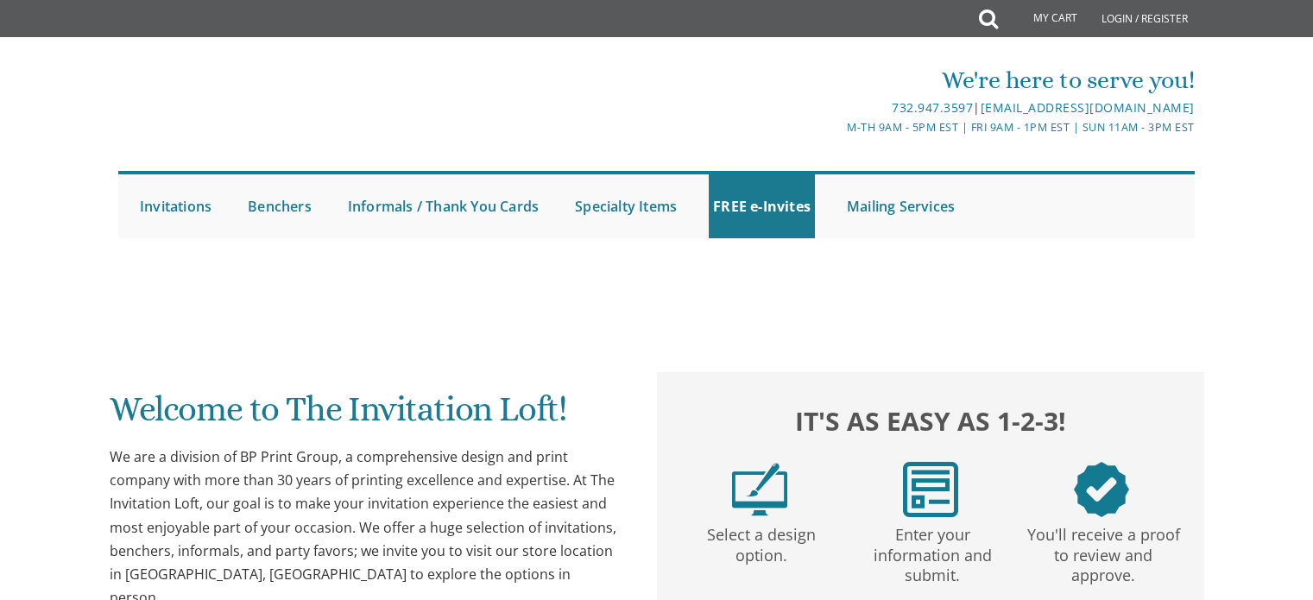 This screenshot has width=1313, height=600. I want to click on div: We're here to serve you!, so click(837, 80).